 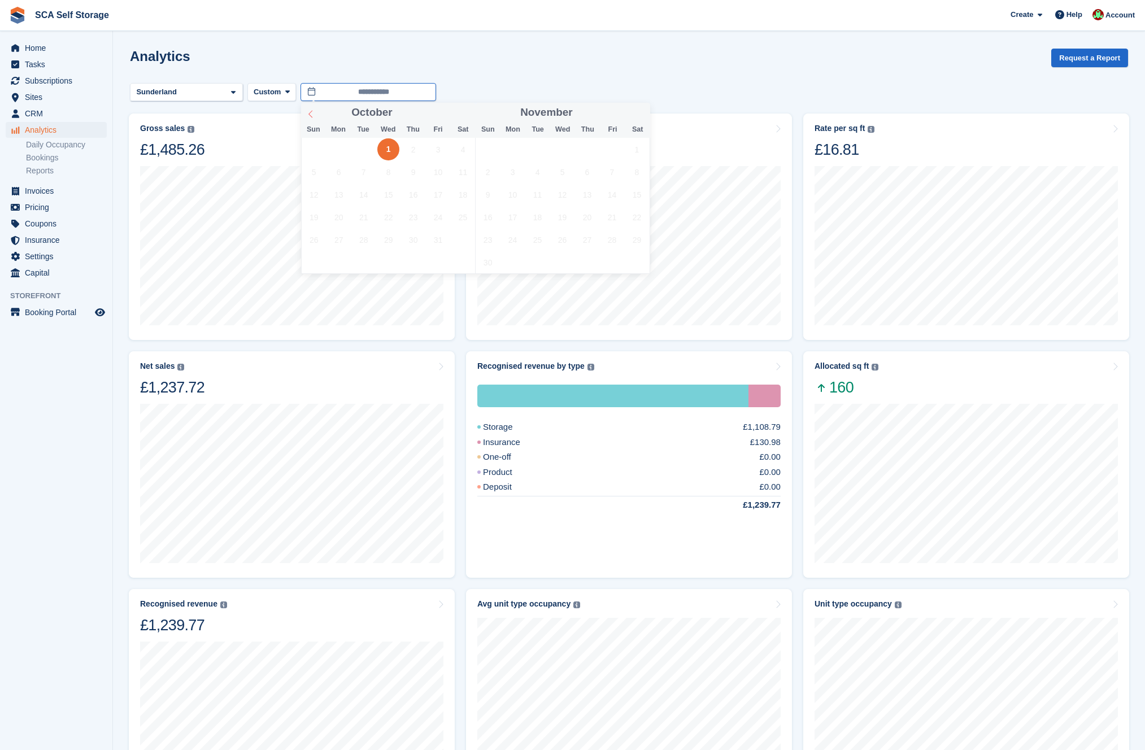 I want to click on span: October 28, 2025, so click(x=363, y=240).